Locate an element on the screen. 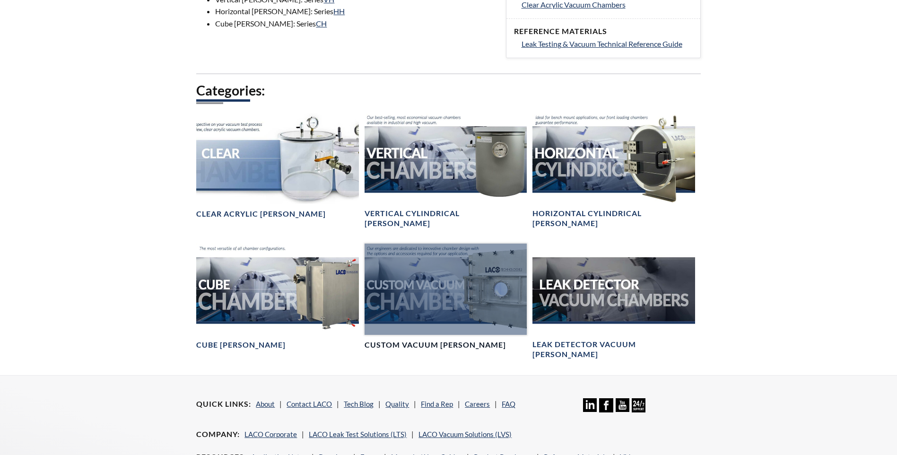 The image size is (897, 455). a: CH is located at coordinates (321, 23).